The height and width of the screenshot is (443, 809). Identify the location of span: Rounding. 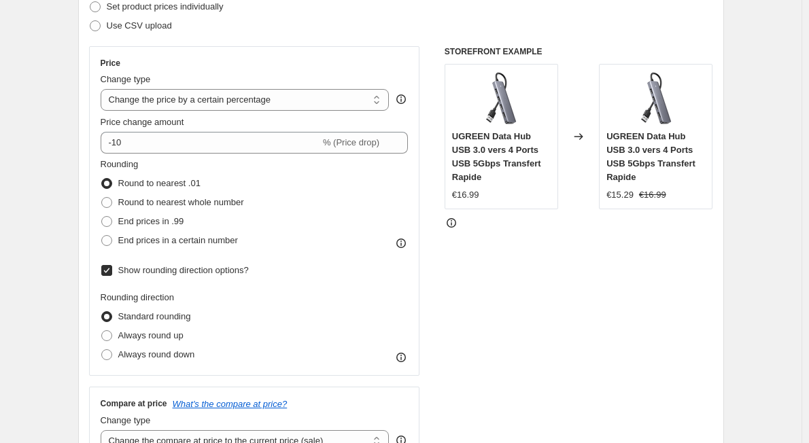
(120, 164).